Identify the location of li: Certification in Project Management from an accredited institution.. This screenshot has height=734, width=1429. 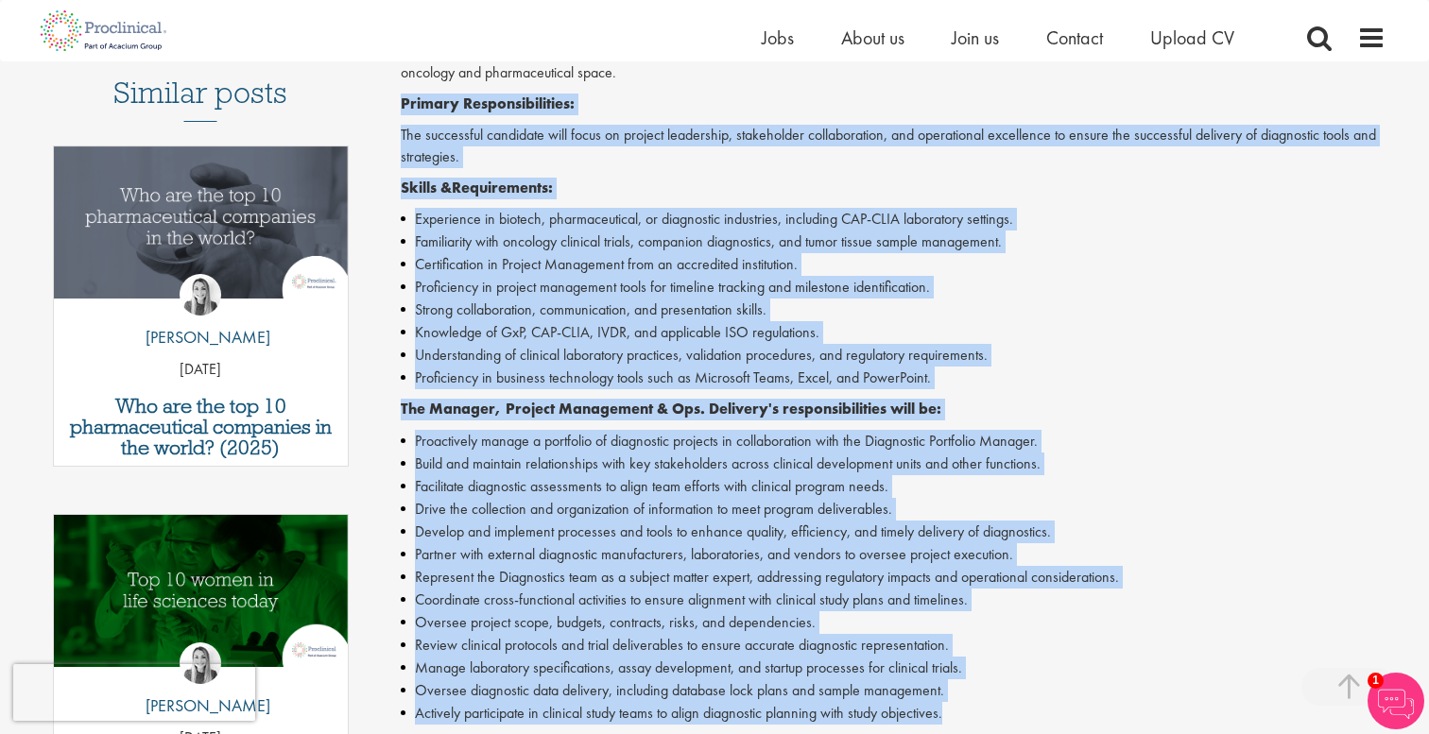
(893, 265).